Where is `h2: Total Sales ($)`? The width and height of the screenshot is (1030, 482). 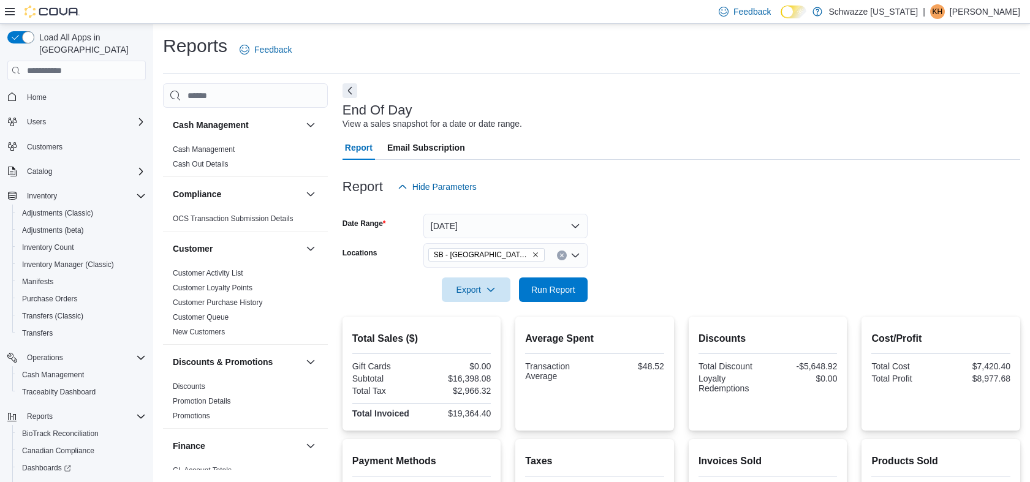 h2: Total Sales ($) is located at coordinates (422, 339).